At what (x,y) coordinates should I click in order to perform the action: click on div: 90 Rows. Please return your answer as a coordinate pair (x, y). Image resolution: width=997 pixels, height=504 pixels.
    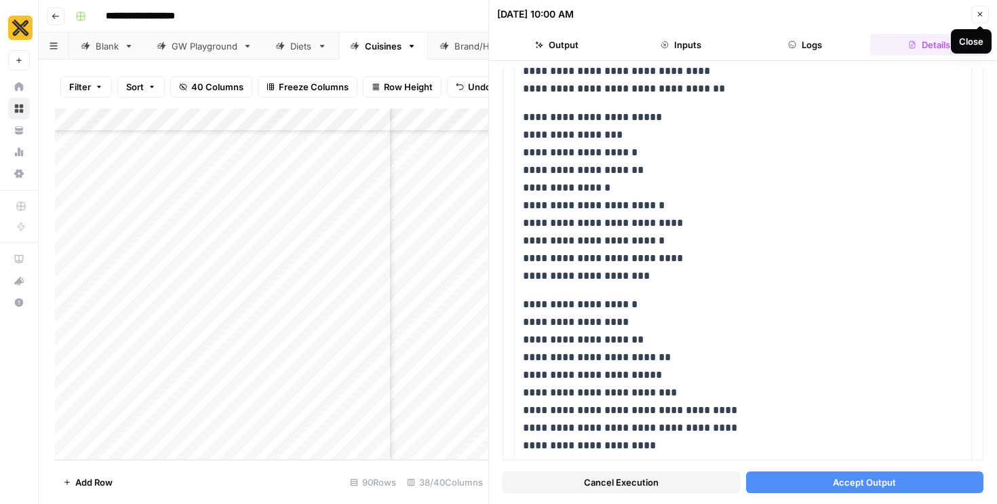
    Looking at the image, I should click on (373, 482).